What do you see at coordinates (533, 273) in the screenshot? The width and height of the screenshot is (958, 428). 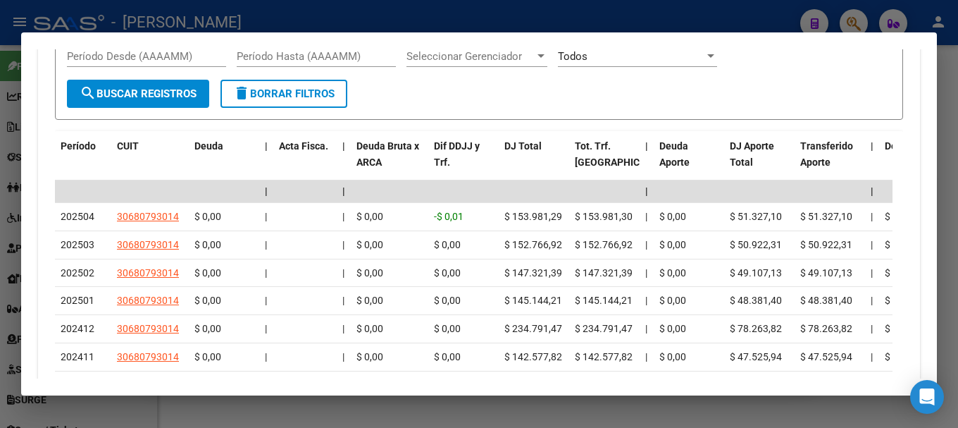 I see `span: $ 147.321,39` at bounding box center [533, 273].